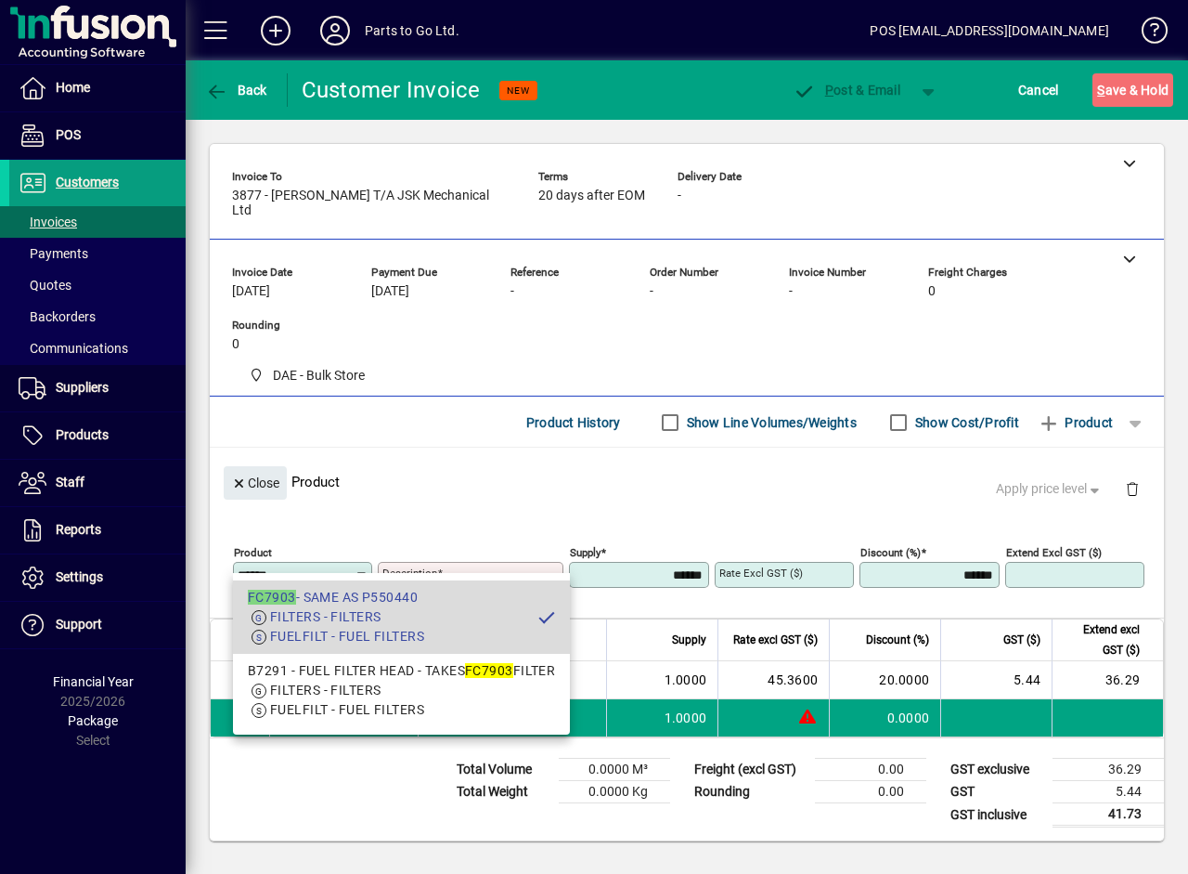 The width and height of the screenshot is (1188, 874). Describe the element at coordinates (1022, 640) in the screenshot. I see `span: GST ($)` at that location.